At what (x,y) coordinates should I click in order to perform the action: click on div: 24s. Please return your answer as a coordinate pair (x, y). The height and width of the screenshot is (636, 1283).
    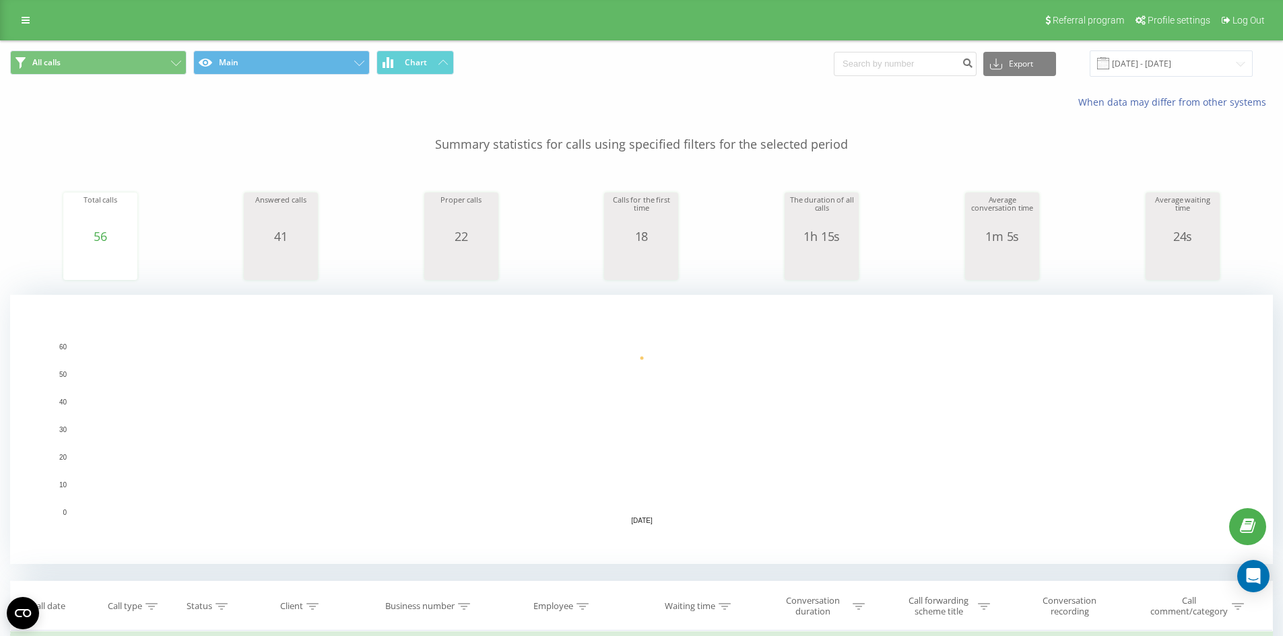
    Looking at the image, I should click on (1182, 236).